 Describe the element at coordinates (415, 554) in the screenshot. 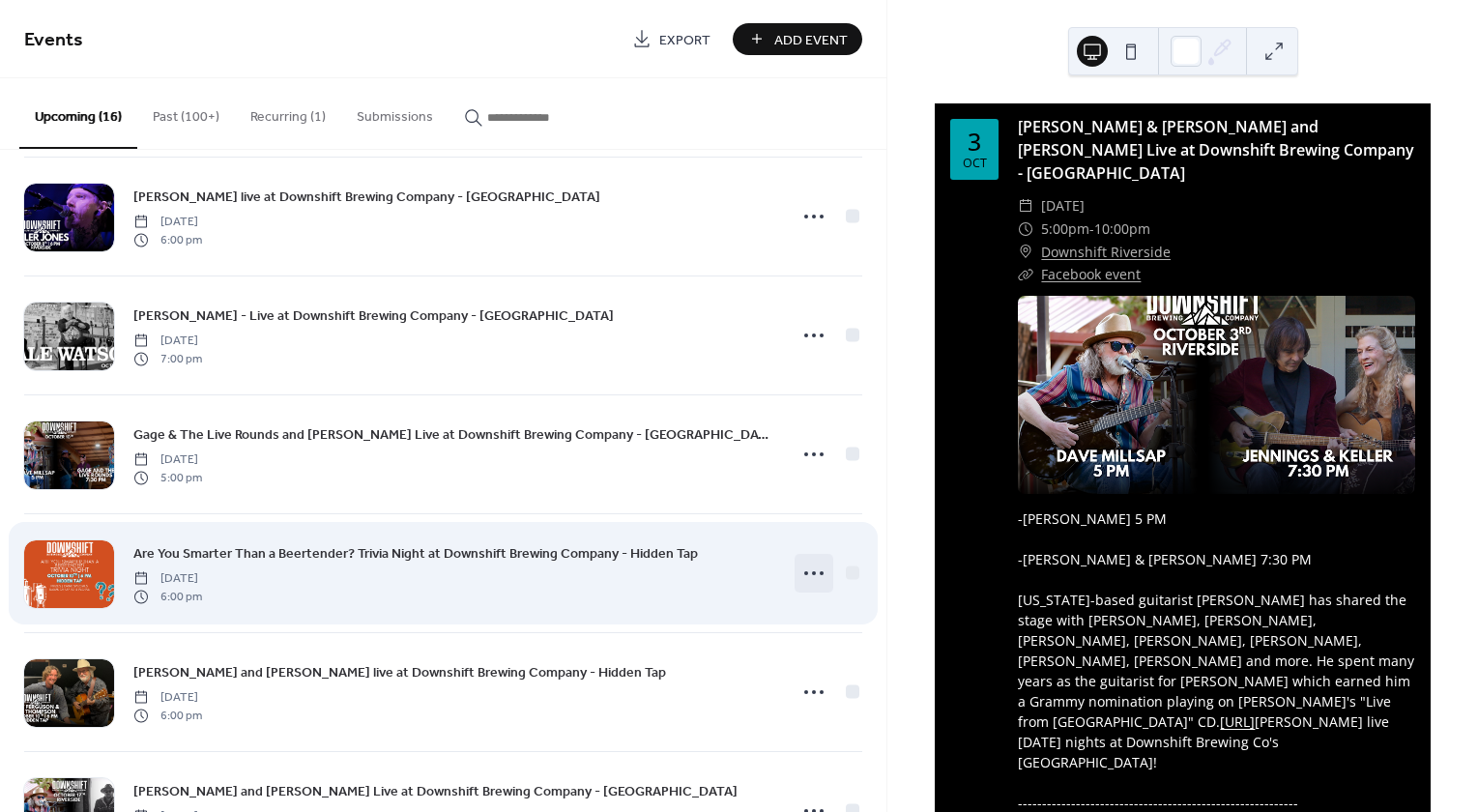

I see `span: Are You Smarter Than a Beertender? Trivia Night at Downshift Brewing Company - Hidden Tap` at that location.